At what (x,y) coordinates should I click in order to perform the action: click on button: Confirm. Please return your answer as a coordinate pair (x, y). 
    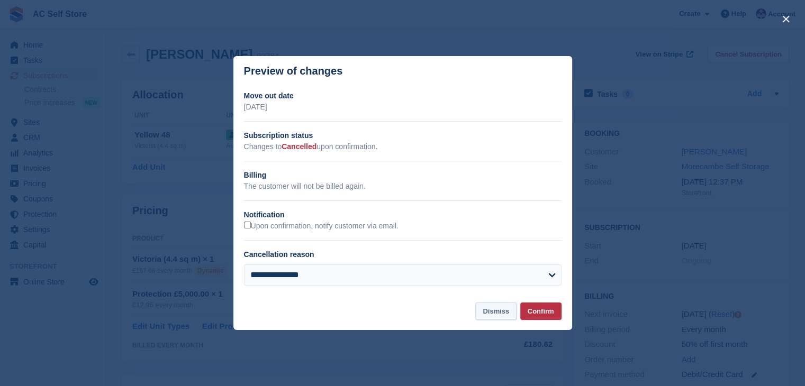
    Looking at the image, I should click on (541, 311).